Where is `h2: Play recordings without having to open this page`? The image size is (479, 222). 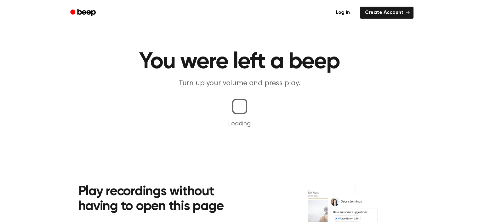 h2: Play recordings without having to open this page is located at coordinates (163, 199).